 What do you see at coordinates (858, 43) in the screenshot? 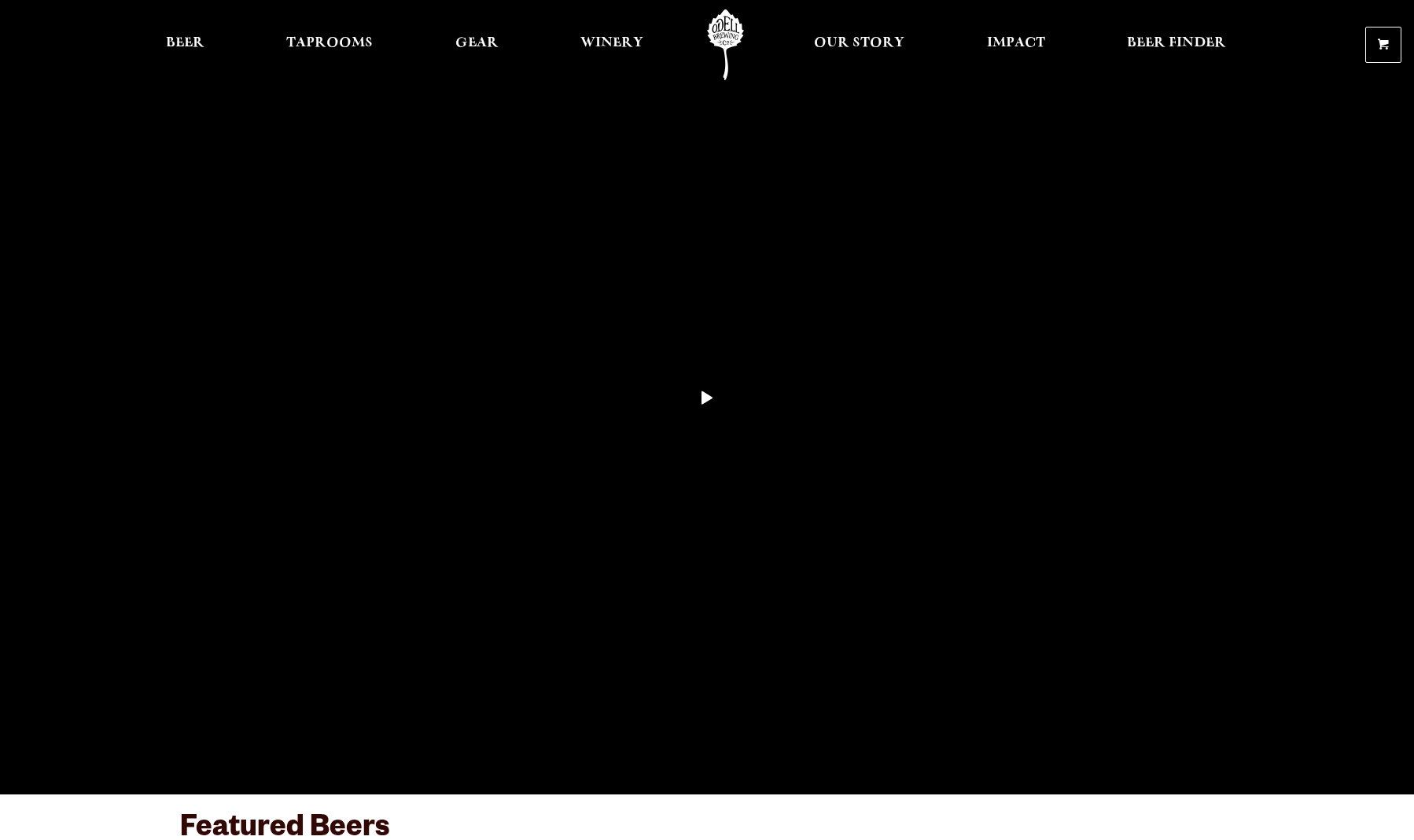
I see `span: Our Story` at bounding box center [858, 43].